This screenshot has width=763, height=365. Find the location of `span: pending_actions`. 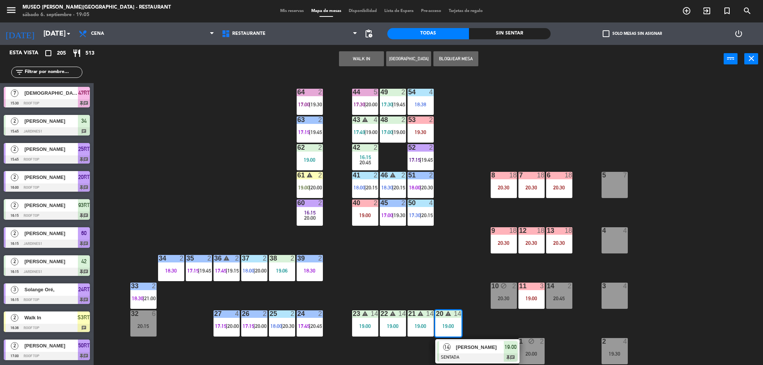

span: pending_actions is located at coordinates (369, 34).